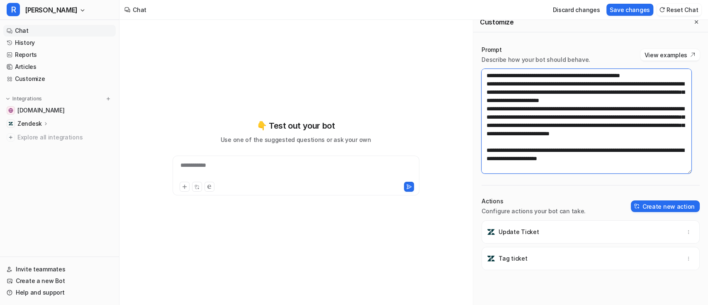 The height and width of the screenshot is (305, 708). Describe the element at coordinates (59, 31) in the screenshot. I see `a: Chat` at that location.